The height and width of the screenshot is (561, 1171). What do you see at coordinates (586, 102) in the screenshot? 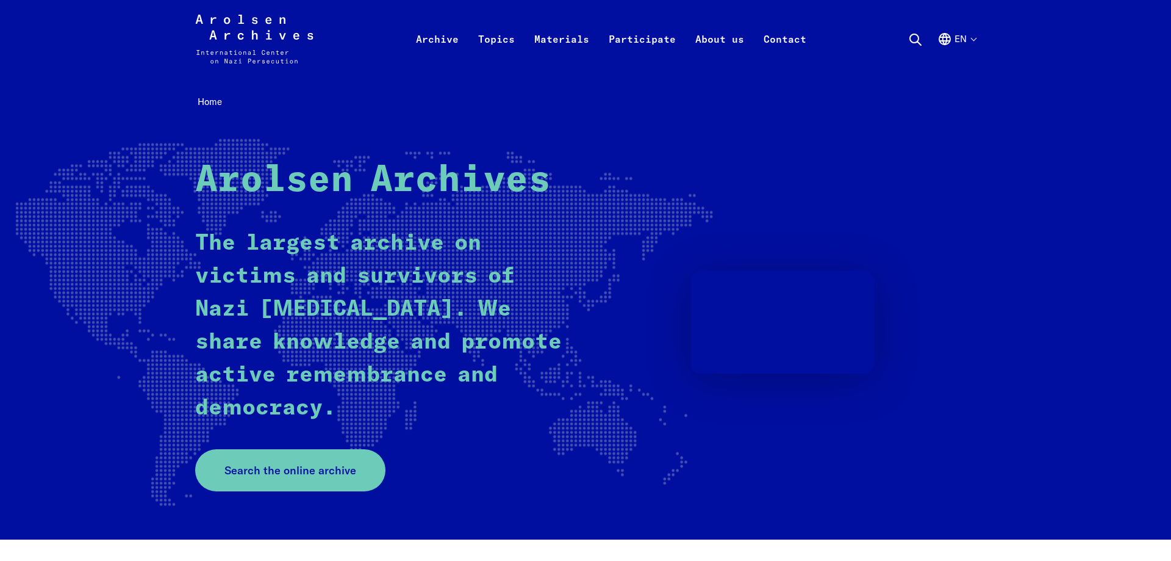
I see `nav: Breadcrumb` at bounding box center [586, 102].